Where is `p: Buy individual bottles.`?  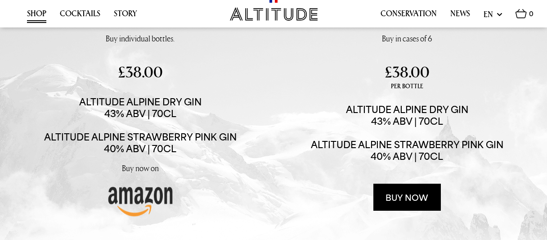 p: Buy individual bottles. is located at coordinates (140, 38).